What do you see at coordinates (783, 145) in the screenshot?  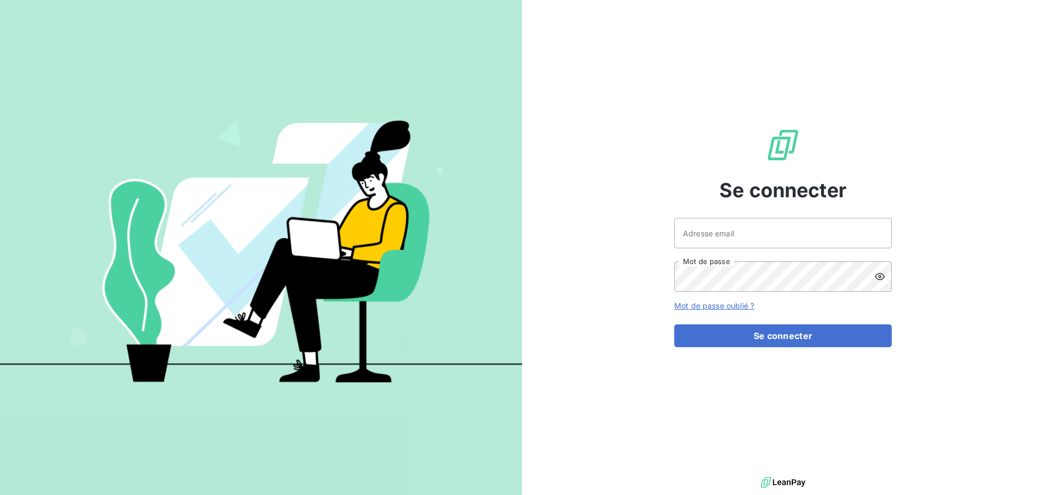 I see `img: Logo LeanPay` at bounding box center [783, 145].